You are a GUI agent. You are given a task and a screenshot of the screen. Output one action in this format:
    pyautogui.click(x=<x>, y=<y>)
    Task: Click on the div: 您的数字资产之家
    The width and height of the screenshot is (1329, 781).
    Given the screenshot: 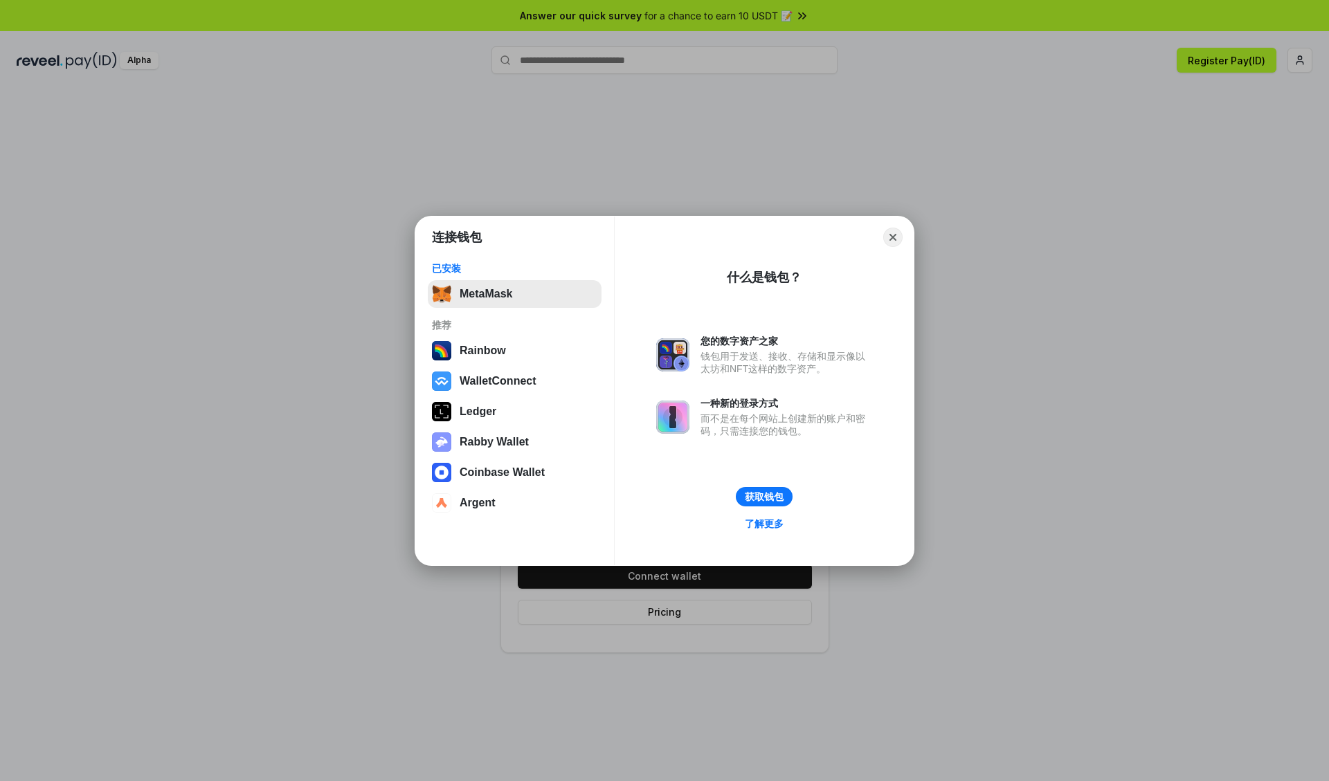 What is the action you would take?
    pyautogui.click(x=786, y=341)
    